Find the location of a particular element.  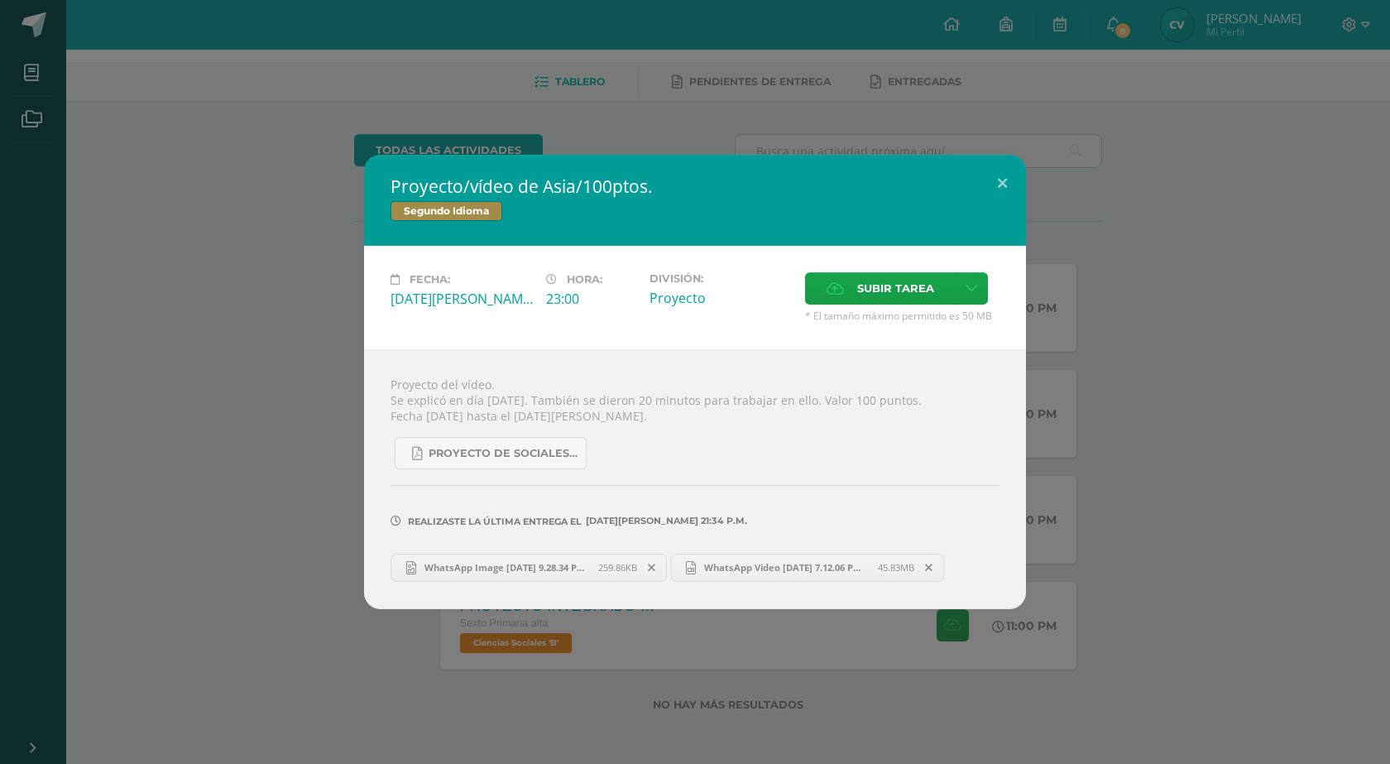

span: Subir tarea is located at coordinates (895, 288).